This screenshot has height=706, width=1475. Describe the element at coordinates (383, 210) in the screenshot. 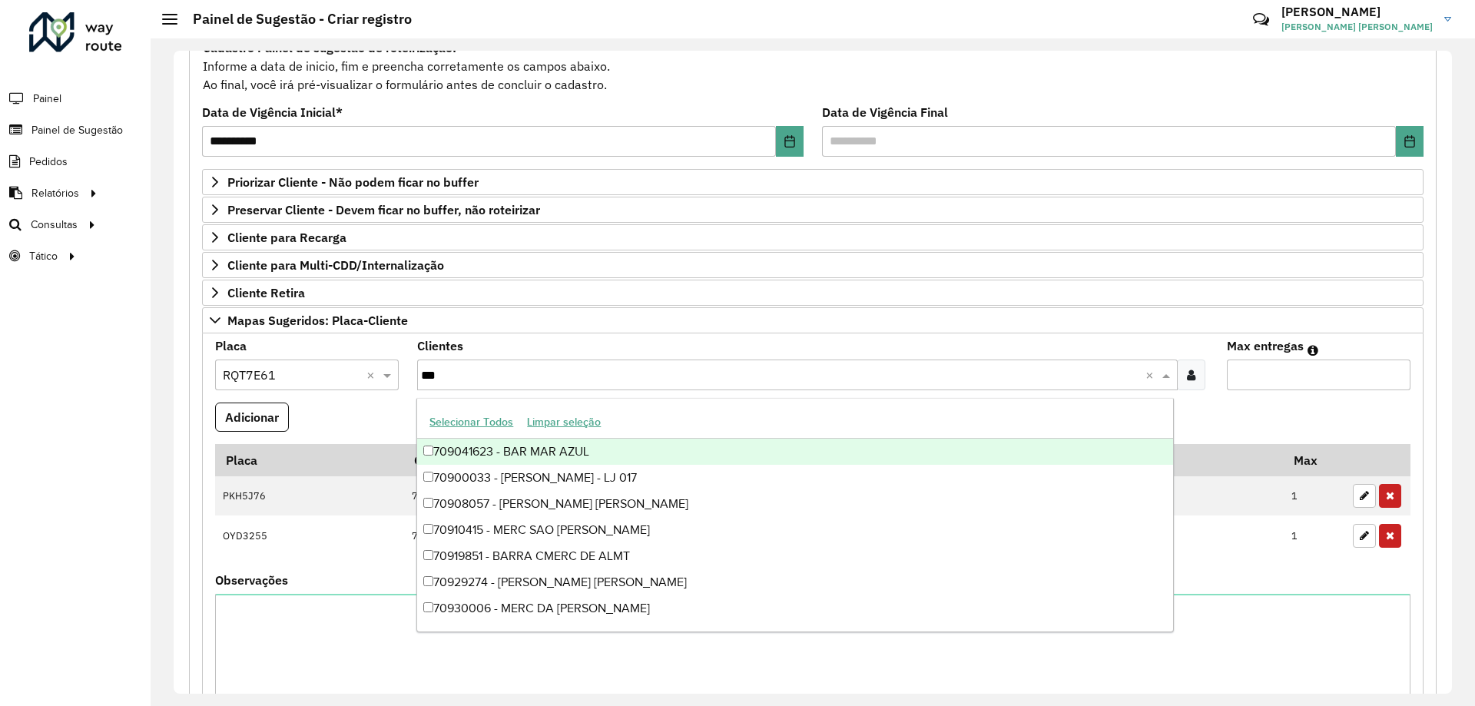

I see `span: Preservar Cliente - Devem ficar no buffer, não roteirizar` at that location.